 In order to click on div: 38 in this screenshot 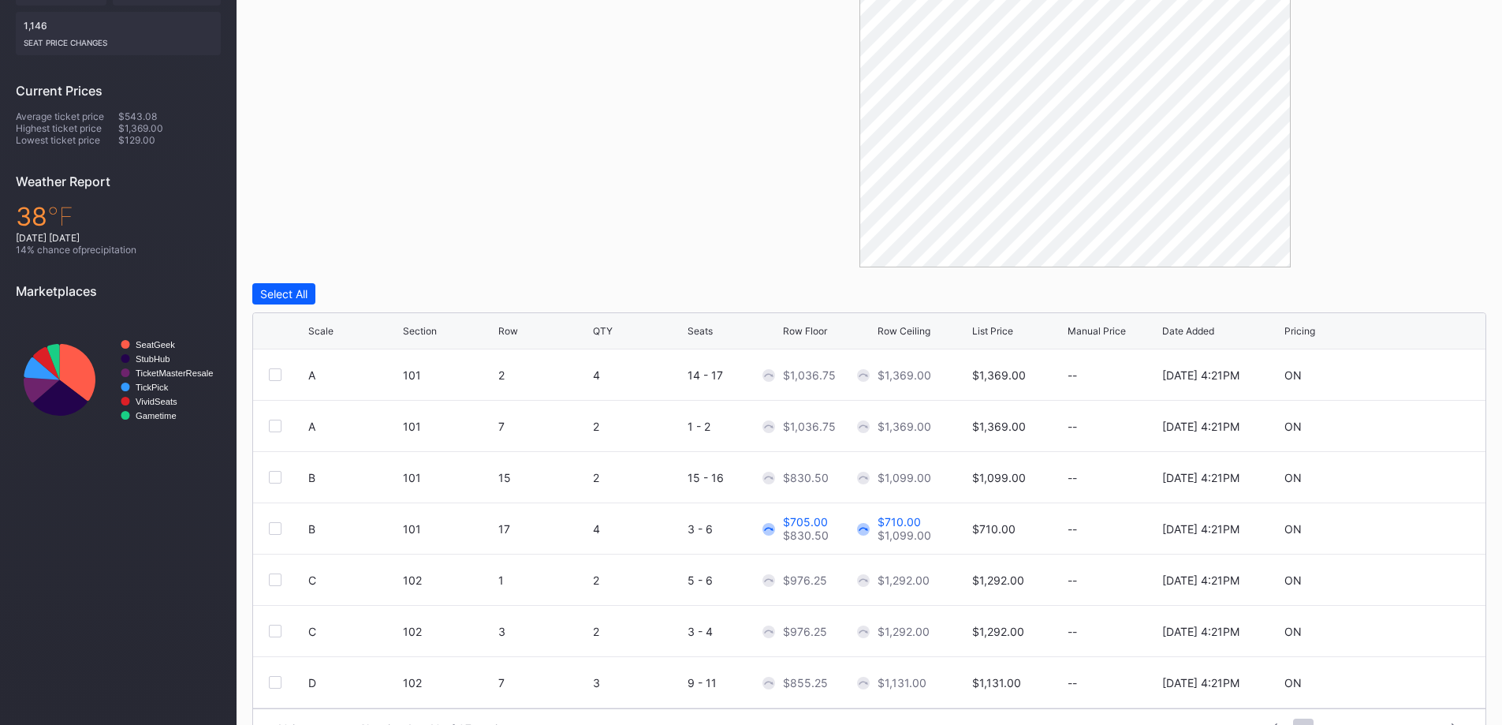, I will do `click(118, 216)`.